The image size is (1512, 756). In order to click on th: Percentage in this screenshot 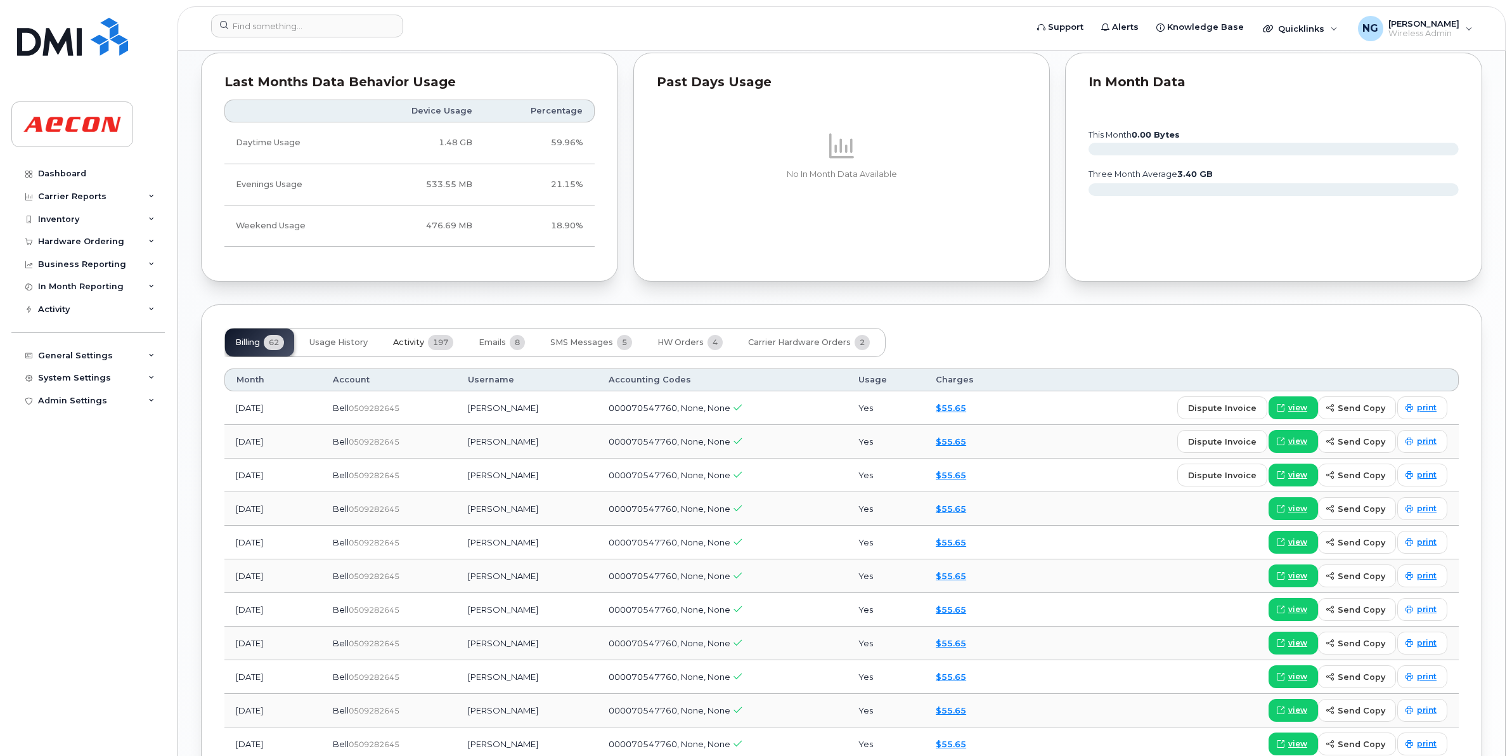, I will do `click(539, 111)`.